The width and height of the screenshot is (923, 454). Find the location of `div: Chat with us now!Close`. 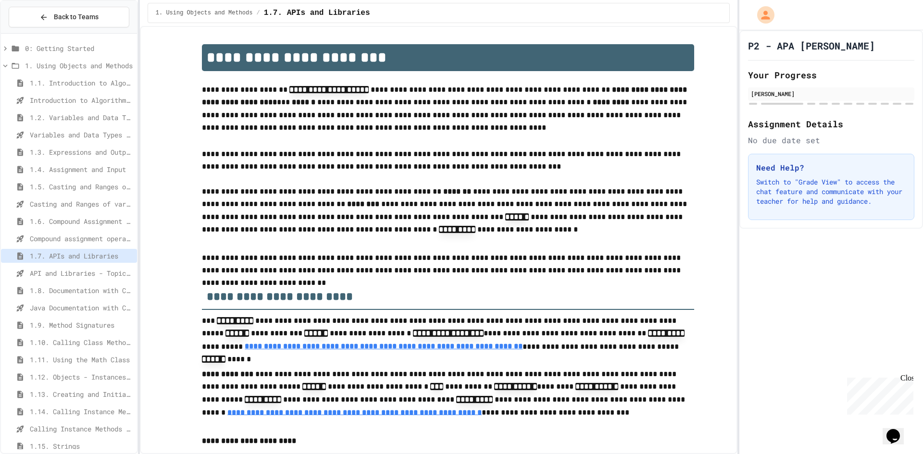

div: Chat with us now!Close is located at coordinates (35, 32).